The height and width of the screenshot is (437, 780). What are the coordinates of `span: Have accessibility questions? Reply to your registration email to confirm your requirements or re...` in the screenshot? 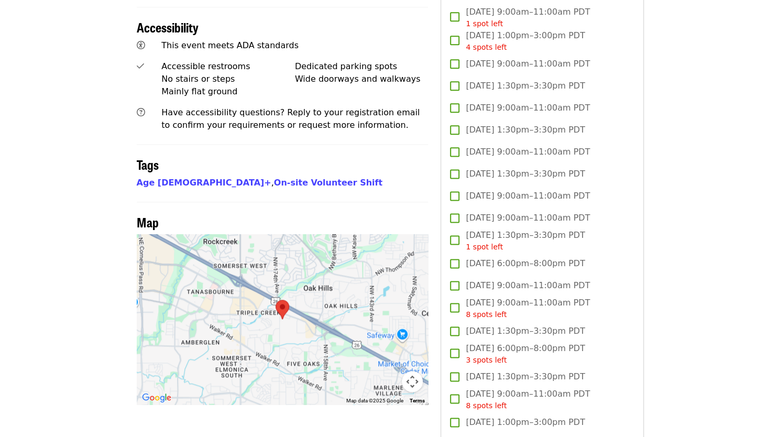 It's located at (290, 118).